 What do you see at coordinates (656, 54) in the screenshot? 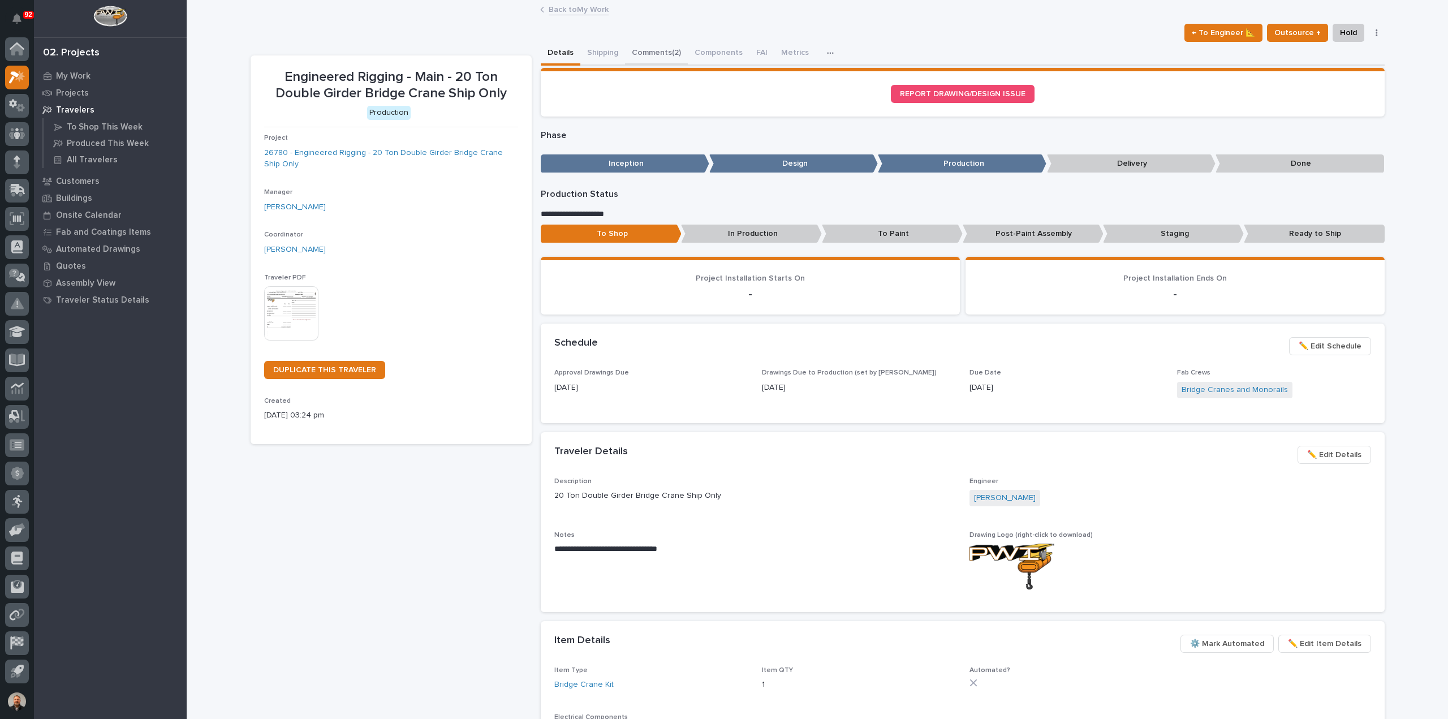
I see `button: Comments (2)` at bounding box center [656, 54].